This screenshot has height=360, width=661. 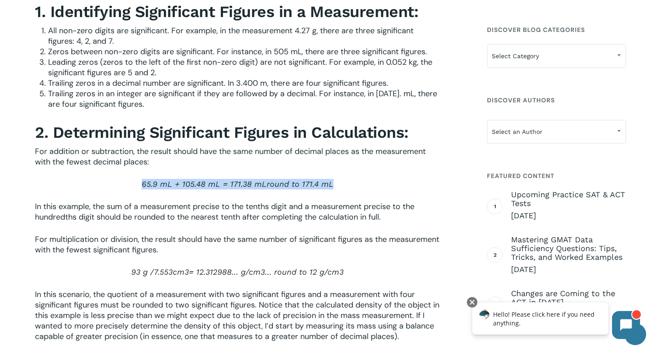 I want to click on h4: Discover Blog Categories, so click(x=556, y=30).